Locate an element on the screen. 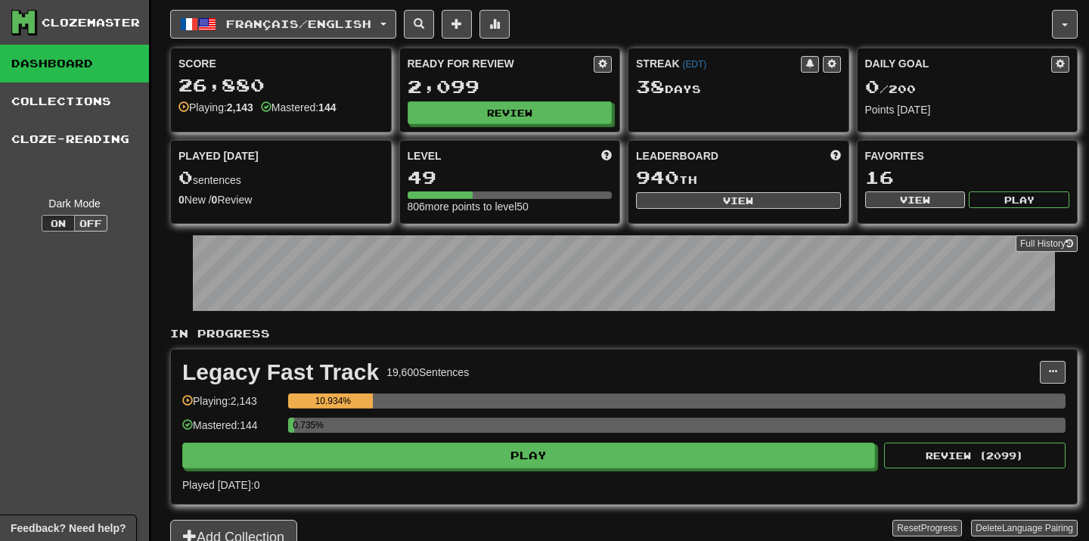 The image size is (1089, 541). button: Review is located at coordinates (510, 113).